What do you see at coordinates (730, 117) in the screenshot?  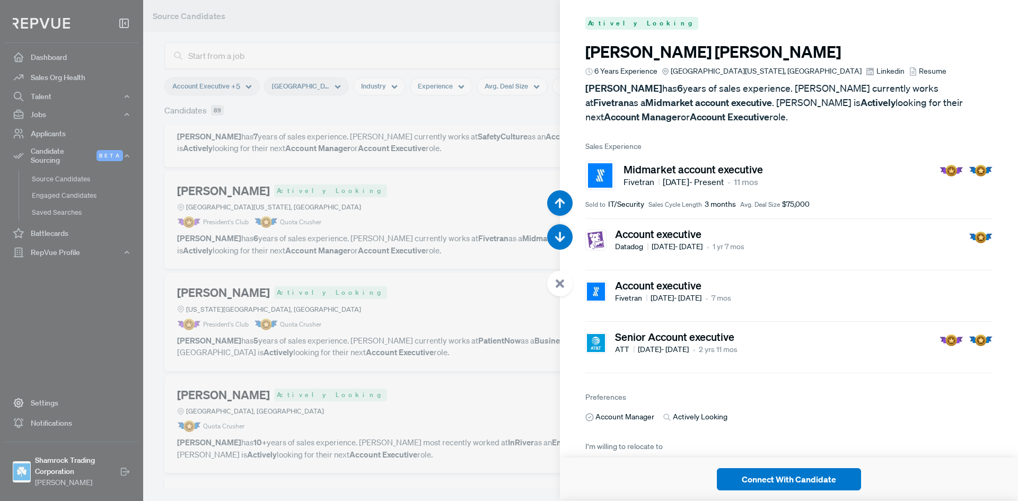 I see `strong: Account Executive` at bounding box center [730, 117].